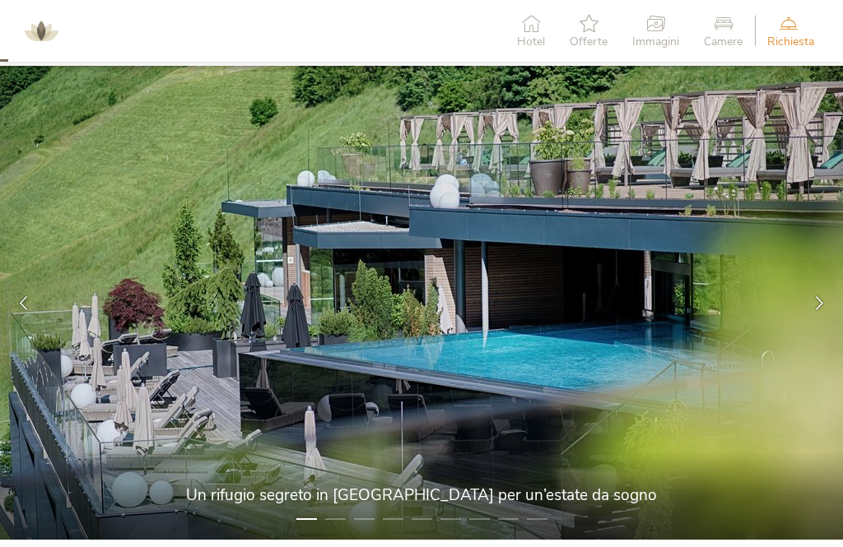  I want to click on span: Richiesta, so click(790, 42).